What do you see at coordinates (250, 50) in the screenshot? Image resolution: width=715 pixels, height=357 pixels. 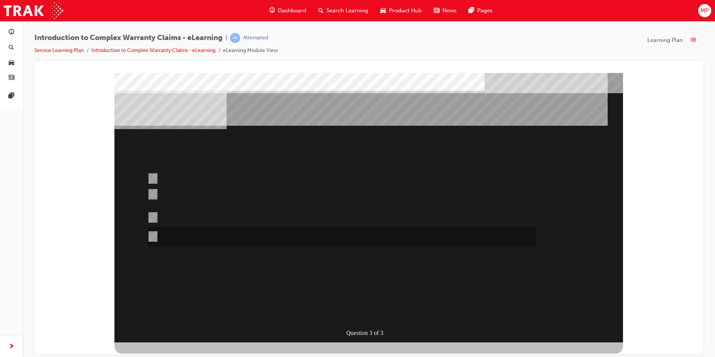 I see `li: eLearning Module View` at bounding box center [250, 50].